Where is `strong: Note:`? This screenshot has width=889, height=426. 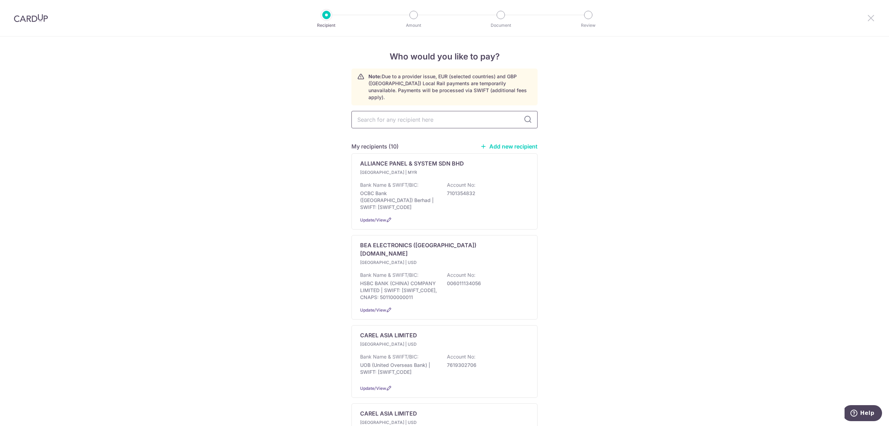
strong: Note: is located at coordinates (375, 76).